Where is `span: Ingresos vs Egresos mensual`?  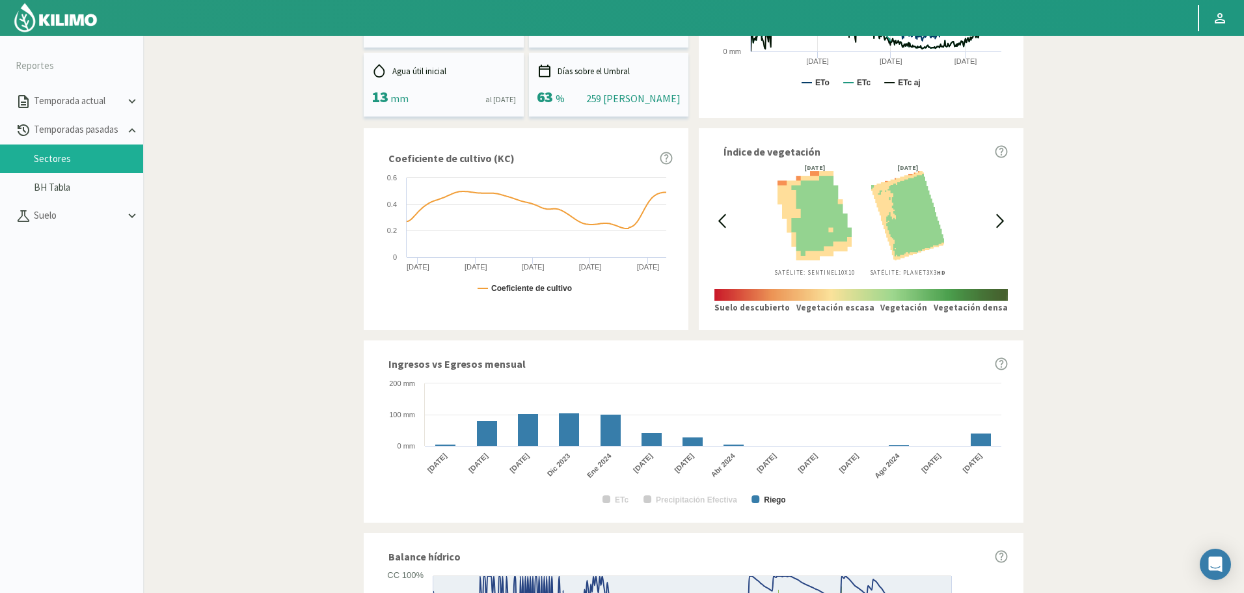
span: Ingresos vs Egresos mensual is located at coordinates (457, 364).